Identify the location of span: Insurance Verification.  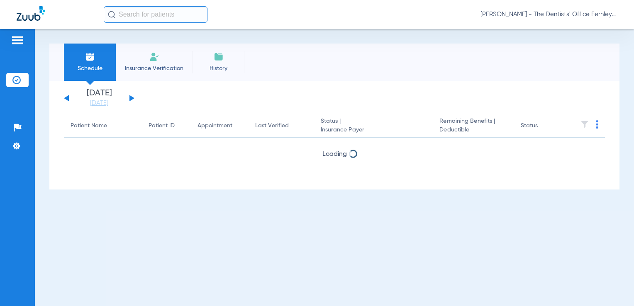
(154, 69).